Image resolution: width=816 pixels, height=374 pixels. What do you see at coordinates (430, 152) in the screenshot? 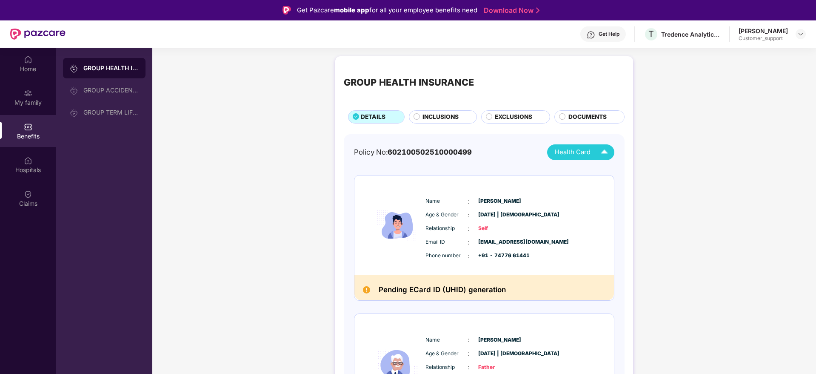
I see `span: 602100502510000499` at bounding box center [430, 152].